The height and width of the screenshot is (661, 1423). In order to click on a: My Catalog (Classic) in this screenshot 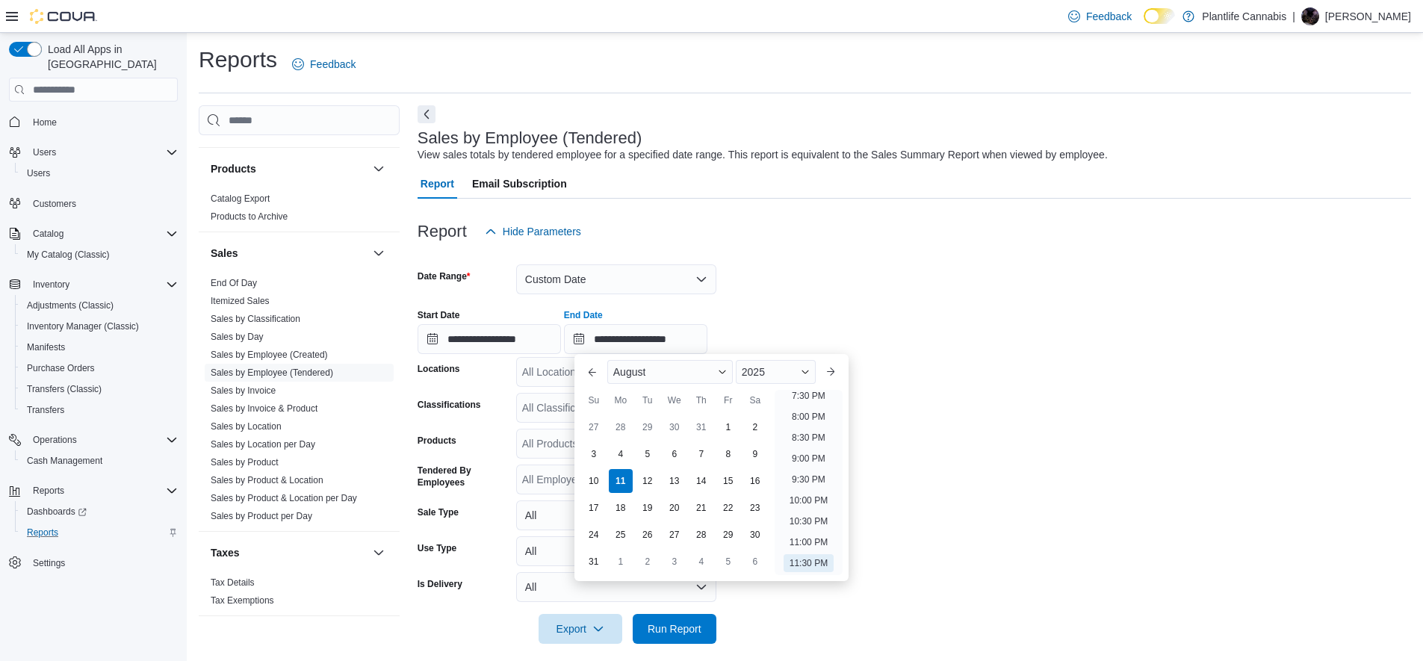, I will do `click(68, 255)`.